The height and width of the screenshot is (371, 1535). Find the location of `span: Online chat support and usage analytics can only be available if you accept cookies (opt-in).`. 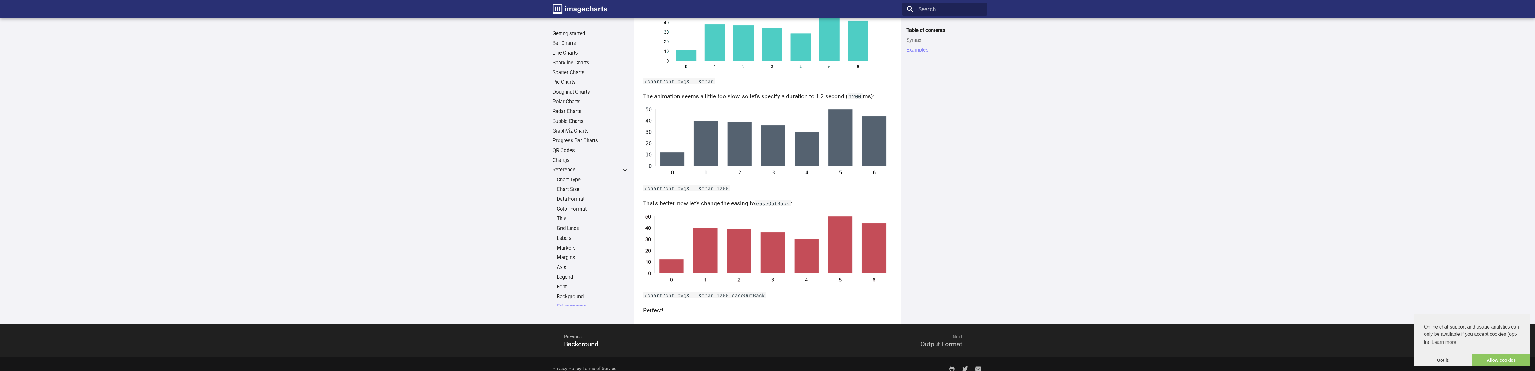

span: Online chat support and usage analytics can only be available if you accept cookies (opt-in). is located at coordinates (1472, 335).